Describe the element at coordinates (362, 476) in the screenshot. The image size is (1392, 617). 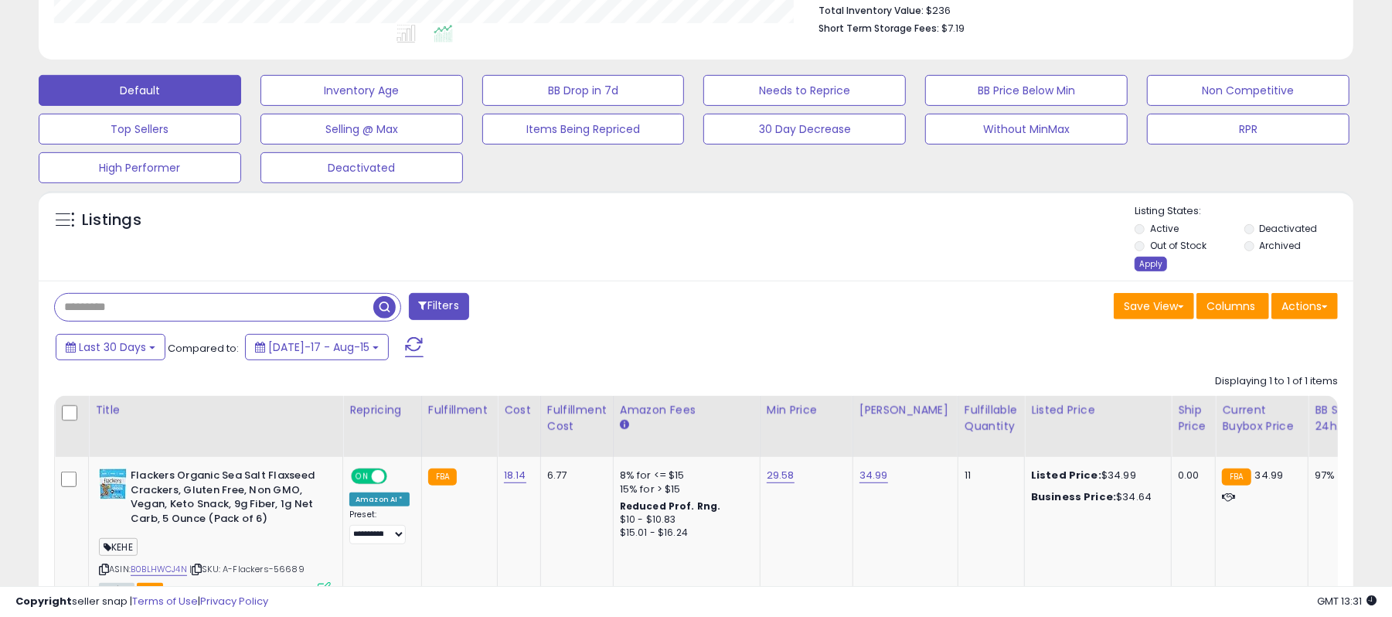
I see `span: ON` at that location.